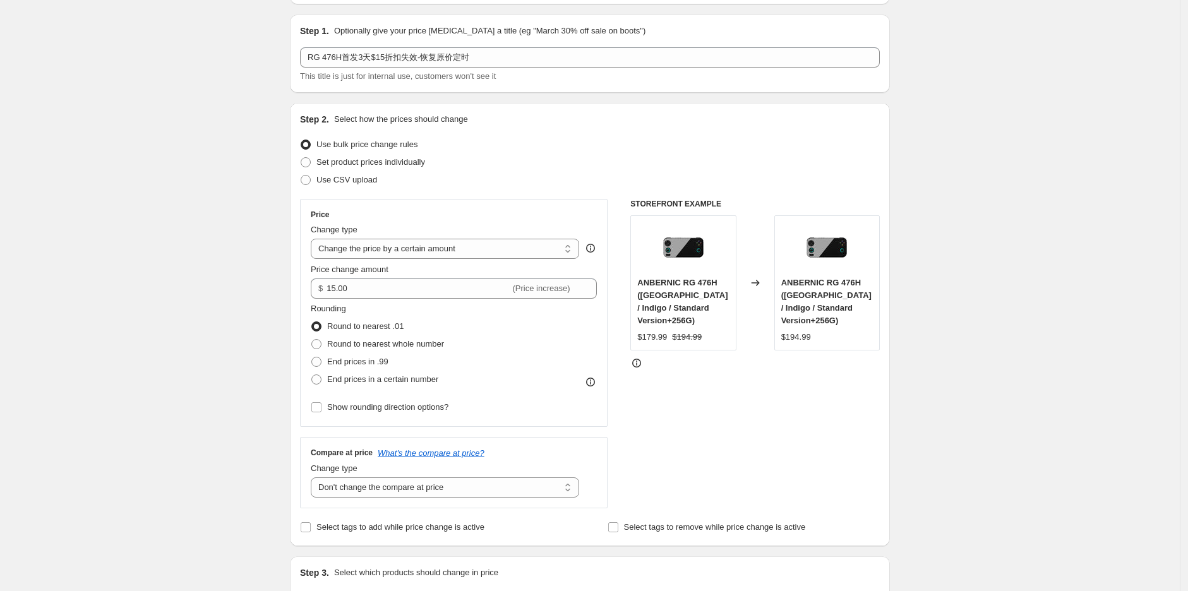 Image resolution: width=1188 pixels, height=591 pixels. What do you see at coordinates (315, 31) in the screenshot?
I see `h2: Step 1.` at bounding box center [315, 31].